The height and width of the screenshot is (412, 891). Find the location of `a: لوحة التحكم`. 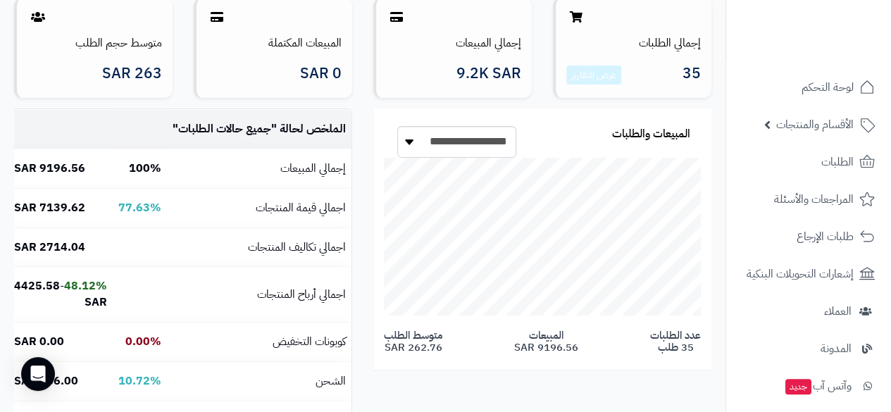

a: لوحة التحكم is located at coordinates (808, 87).